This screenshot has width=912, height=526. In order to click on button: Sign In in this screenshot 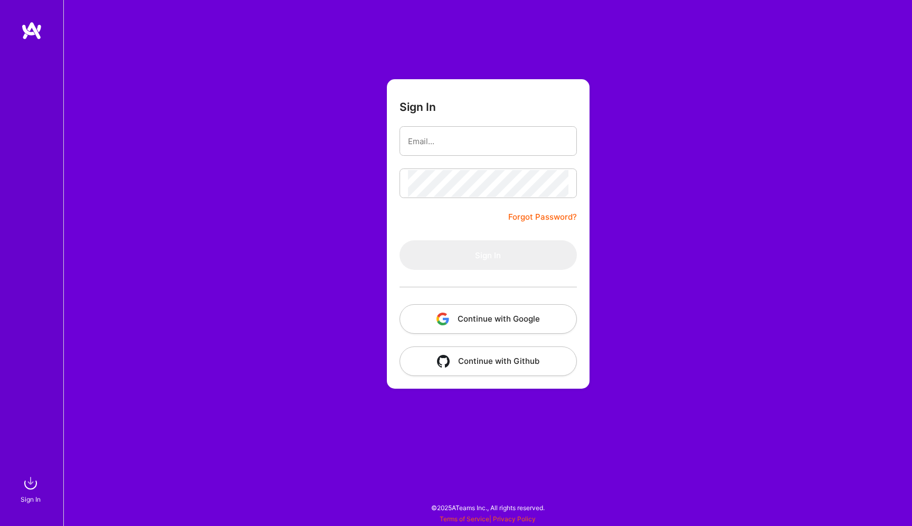, I will do `click(488, 255)`.